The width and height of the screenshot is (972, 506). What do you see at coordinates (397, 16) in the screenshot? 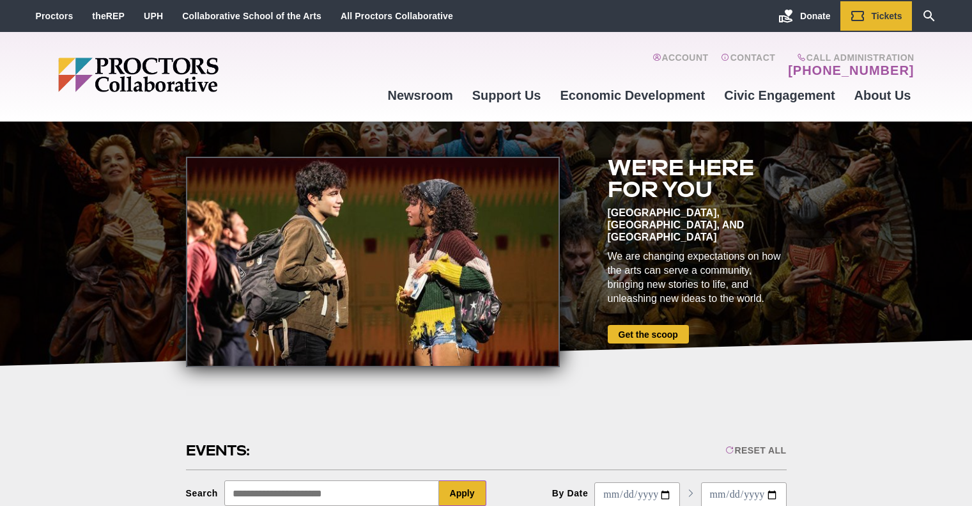
I see `a: All Proctors Collaborative` at bounding box center [397, 16].